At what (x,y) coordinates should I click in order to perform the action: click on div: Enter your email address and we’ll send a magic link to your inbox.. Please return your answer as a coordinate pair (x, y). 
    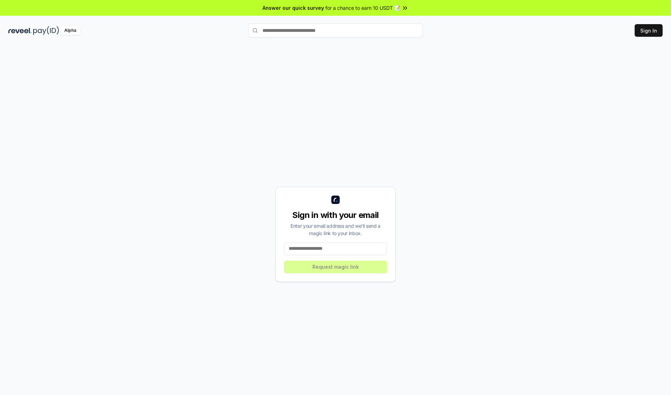
    Looking at the image, I should click on (335, 229).